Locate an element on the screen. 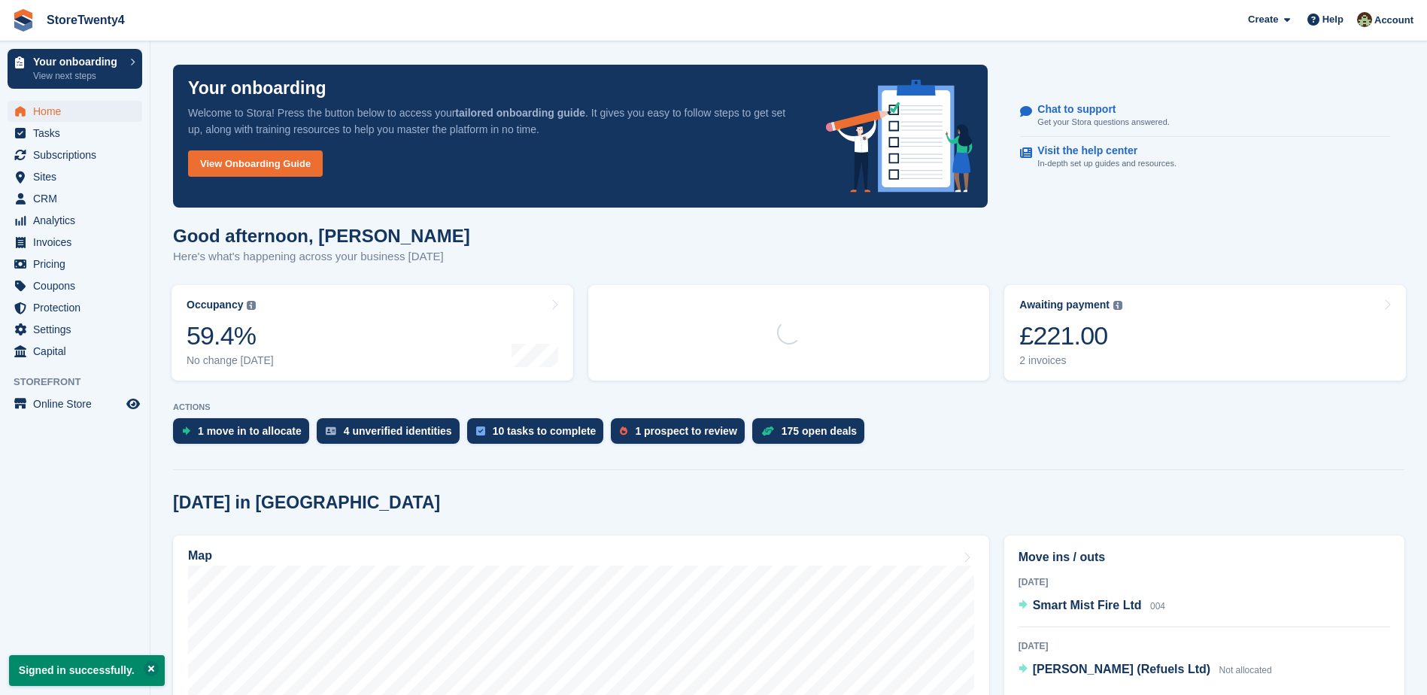 This screenshot has height=695, width=1427. span: Invoices is located at coordinates (78, 242).